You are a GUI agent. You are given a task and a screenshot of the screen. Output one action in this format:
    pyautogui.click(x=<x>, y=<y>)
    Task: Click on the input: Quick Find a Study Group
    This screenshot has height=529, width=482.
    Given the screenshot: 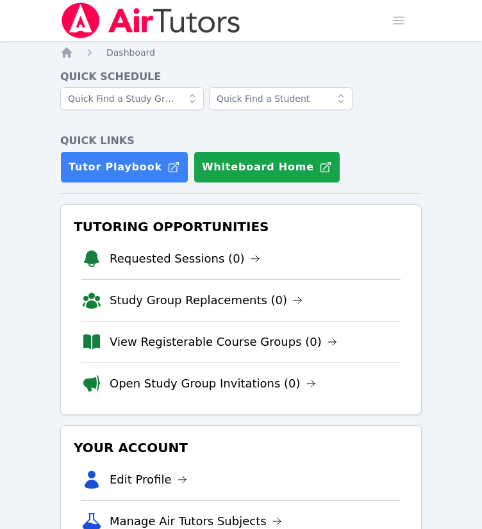 What is the action you would take?
    pyautogui.click(x=132, y=99)
    